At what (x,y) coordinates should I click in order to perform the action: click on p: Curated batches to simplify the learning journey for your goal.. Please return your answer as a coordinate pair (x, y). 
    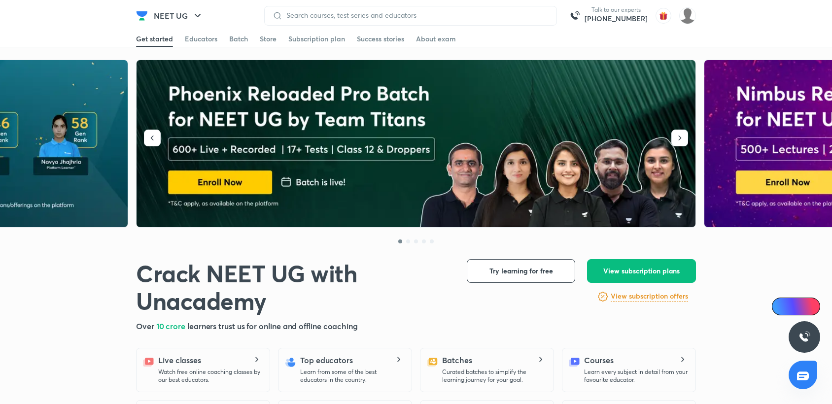
    Looking at the image, I should click on (494, 376).